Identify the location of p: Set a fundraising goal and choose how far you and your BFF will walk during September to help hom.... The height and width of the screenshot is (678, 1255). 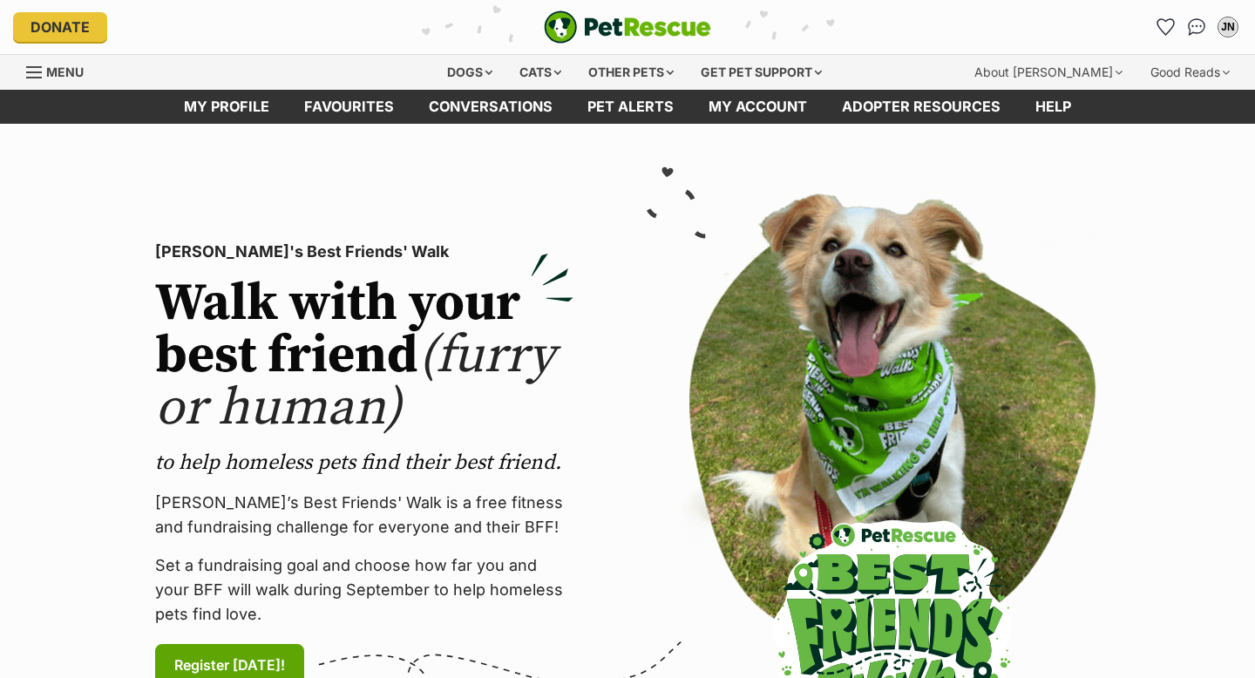
(364, 590).